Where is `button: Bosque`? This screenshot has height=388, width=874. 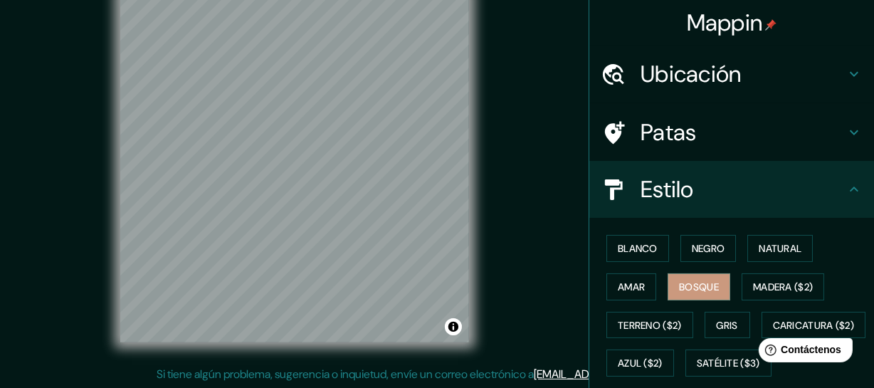 button: Bosque is located at coordinates (699, 287).